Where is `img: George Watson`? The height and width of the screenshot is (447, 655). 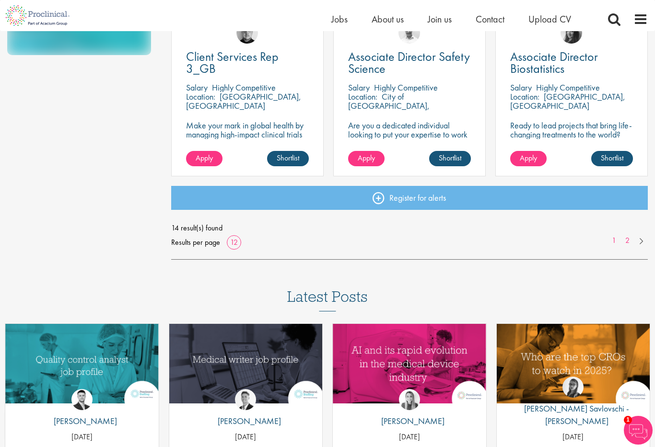
img: George Watson is located at coordinates (246, 400).